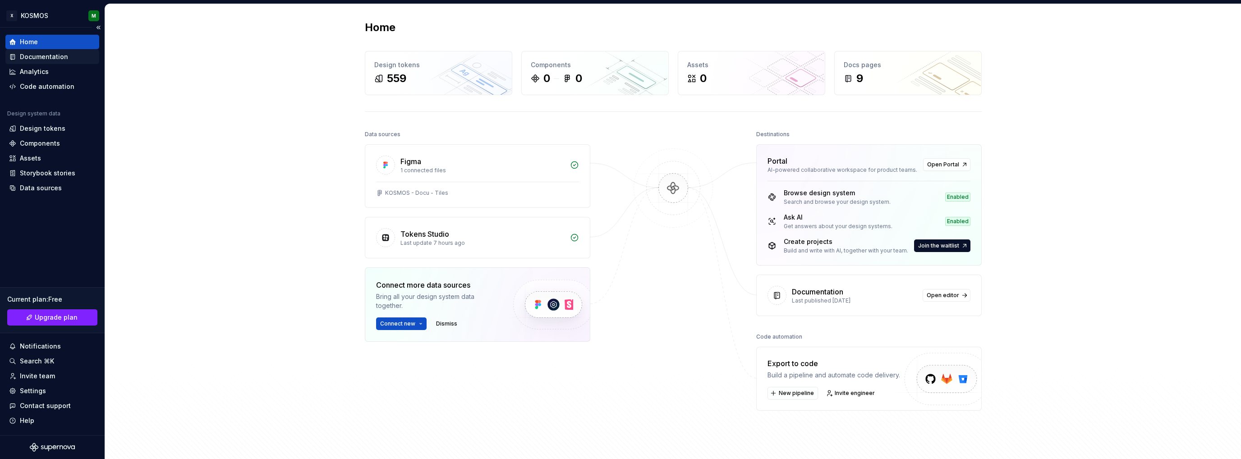 The height and width of the screenshot is (459, 1241). Describe the element at coordinates (33, 391) in the screenshot. I see `div: Settings` at that location.